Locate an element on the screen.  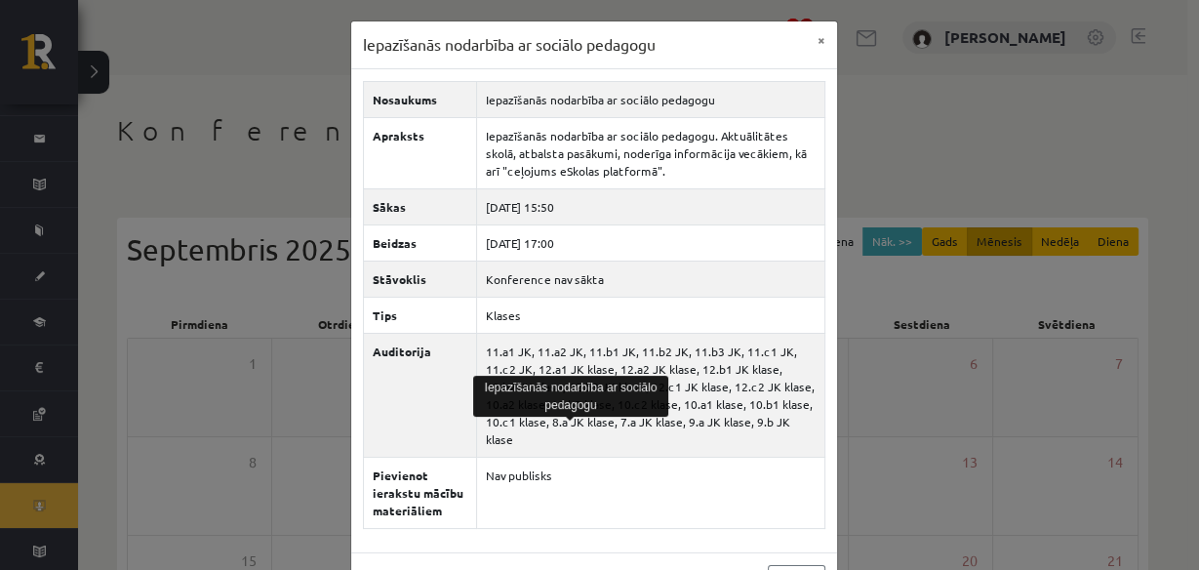
h3: Iepazīšanās nodarbība ar sociālo pedagogu is located at coordinates (509, 45).